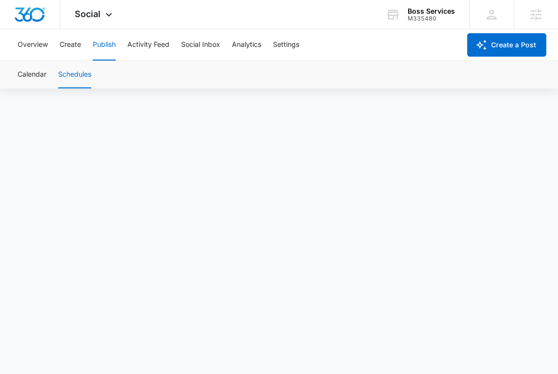 Image resolution: width=558 pixels, height=374 pixels. Describe the element at coordinates (286, 45) in the screenshot. I see `button: Settings` at that location.